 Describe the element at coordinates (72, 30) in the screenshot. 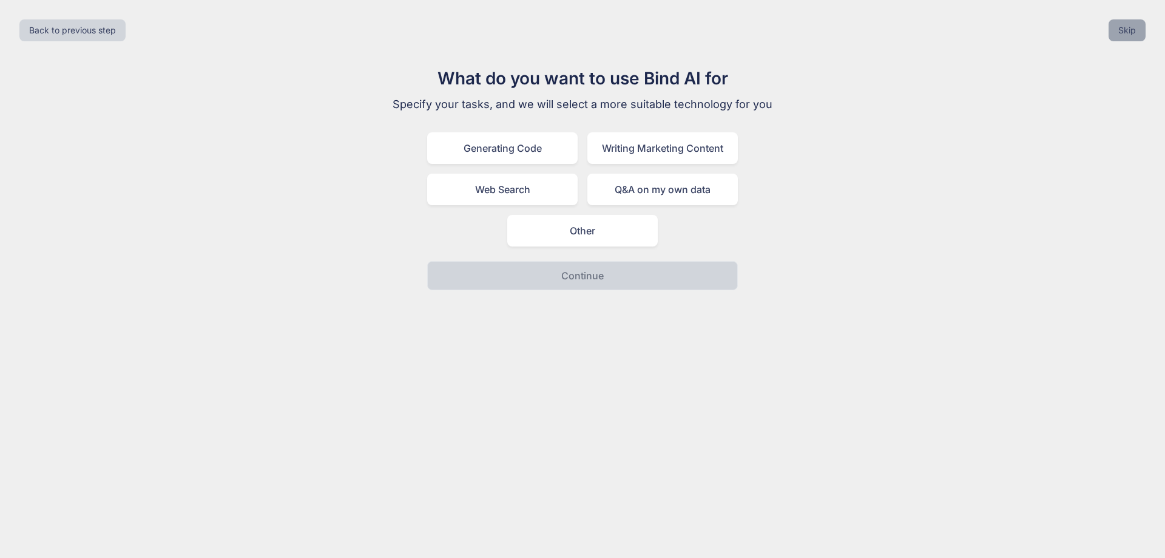

I see `button: Back to previous step` at that location.